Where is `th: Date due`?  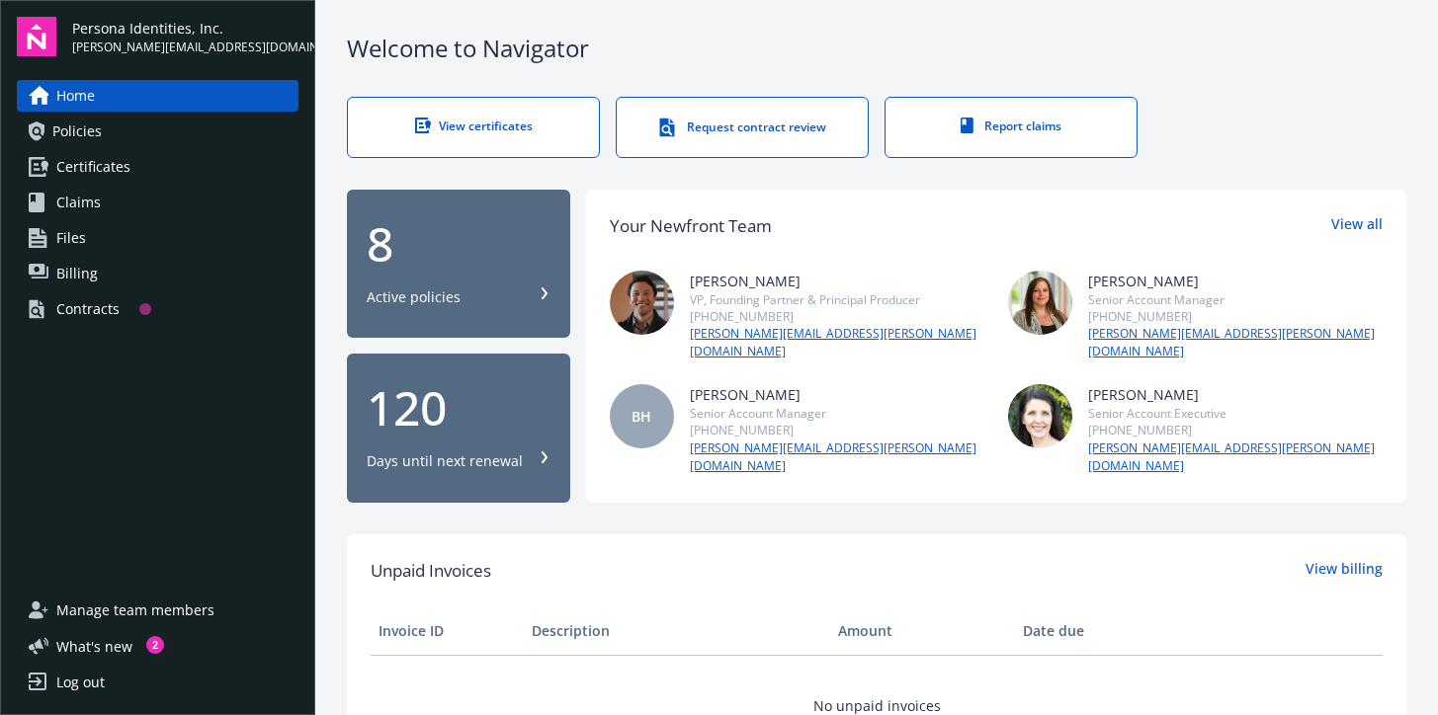 th: Date due is located at coordinates (1091, 631).